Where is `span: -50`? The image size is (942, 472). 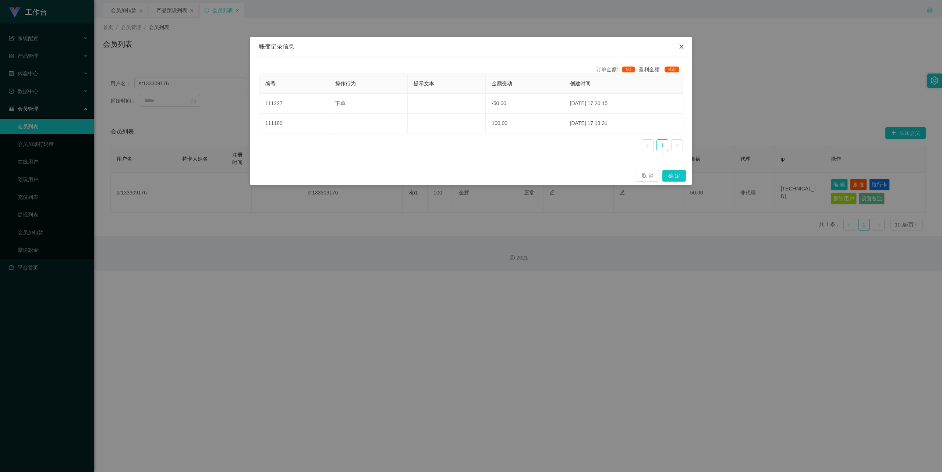 span: -50 is located at coordinates (672, 70).